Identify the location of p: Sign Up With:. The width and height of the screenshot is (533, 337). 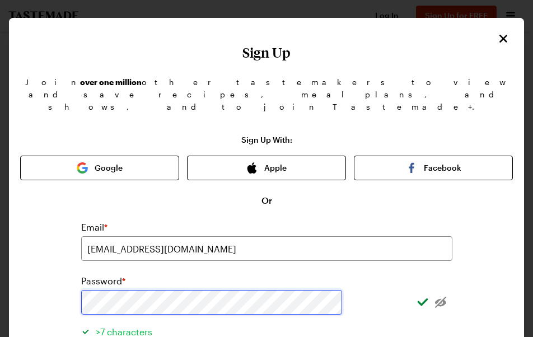
(267, 140).